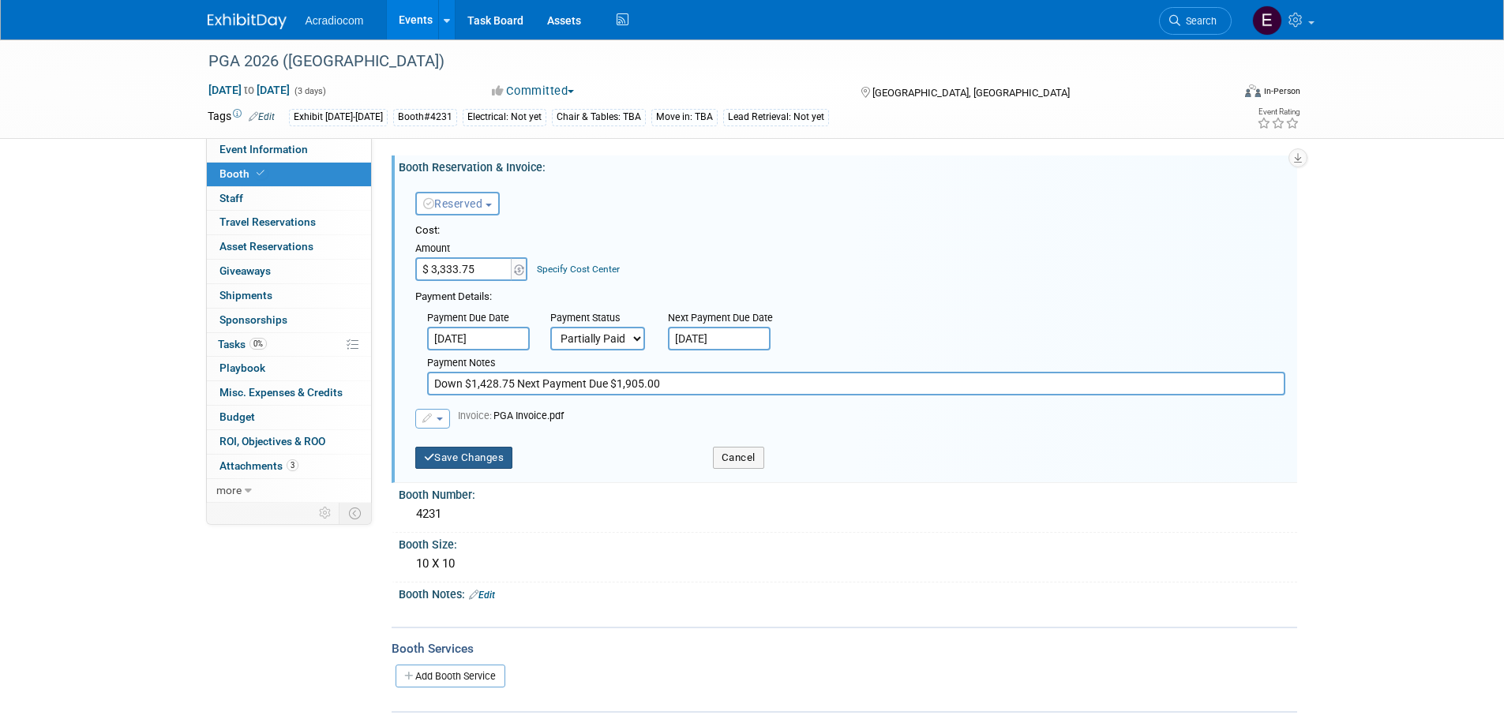 This screenshot has width=1504, height=719. What do you see at coordinates (281, 392) in the screenshot?
I see `span: Misc. Expenses & Credits` at bounding box center [281, 392].